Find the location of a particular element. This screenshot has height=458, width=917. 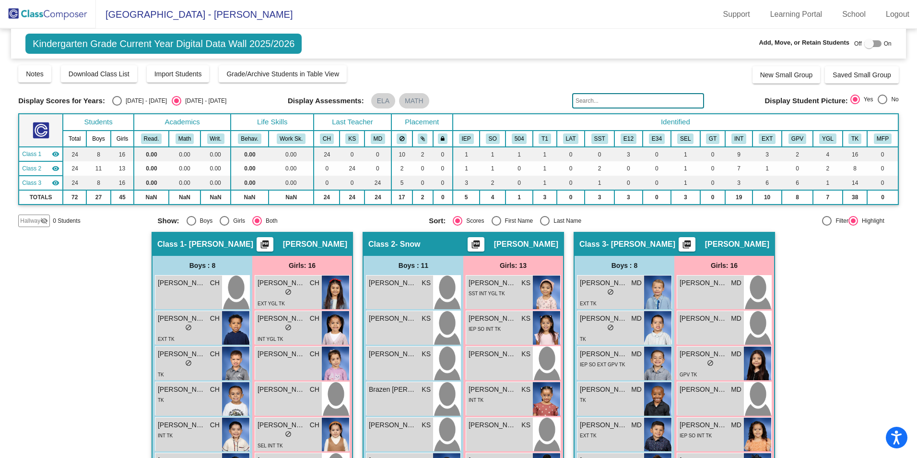

th: Students is located at coordinates (98, 122).